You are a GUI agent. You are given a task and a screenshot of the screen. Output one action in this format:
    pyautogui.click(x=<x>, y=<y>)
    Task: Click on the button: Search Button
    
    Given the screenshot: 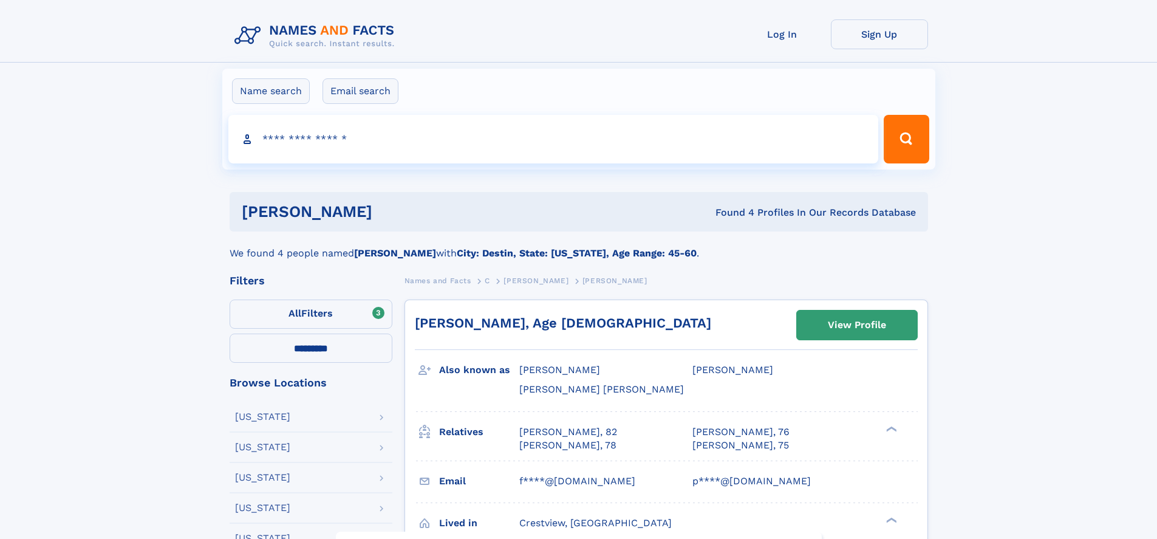 What is the action you would take?
    pyautogui.click(x=906, y=139)
    